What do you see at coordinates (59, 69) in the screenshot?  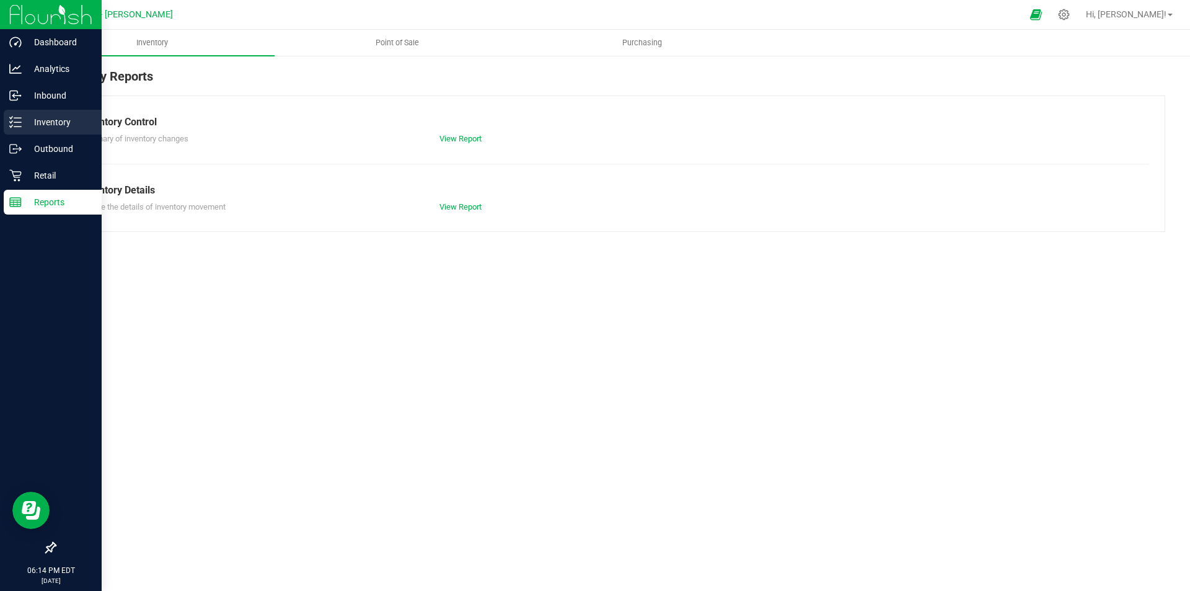 I see `p: Analytics` at bounding box center [59, 69].